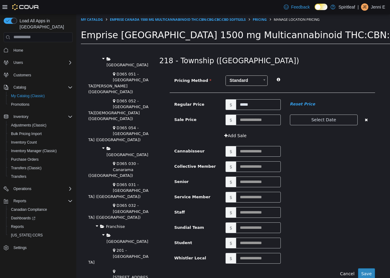 The image size is (390, 278). Describe the element at coordinates (29, 209) in the screenshot. I see `a: Canadian Compliance` at that location.